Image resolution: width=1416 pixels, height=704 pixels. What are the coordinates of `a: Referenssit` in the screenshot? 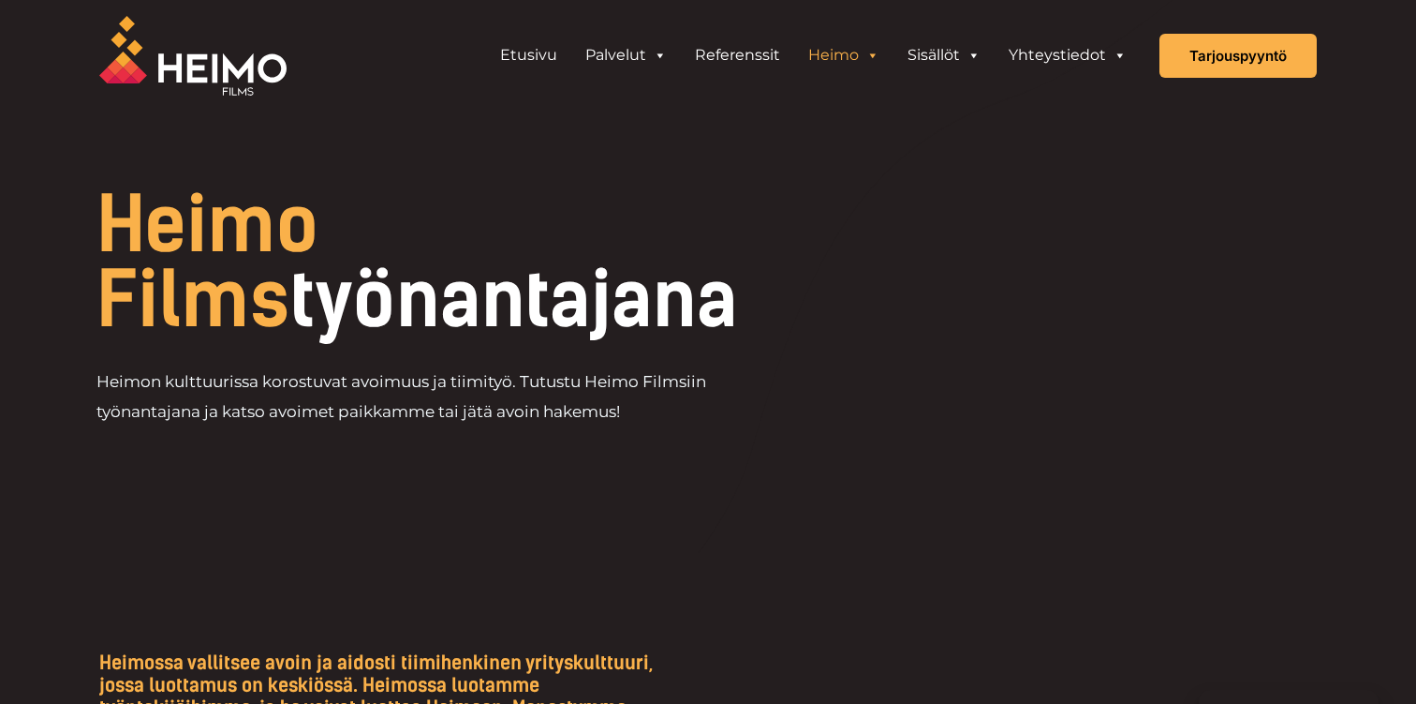 It's located at (737, 55).